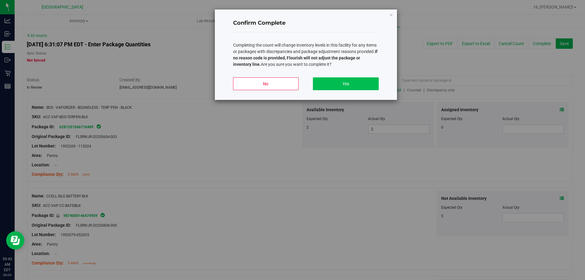  What do you see at coordinates (305, 55) in the screenshot?
I see `span: Completing the count will change inventory levels in this facility for any items or packages with...` at bounding box center [305, 55].